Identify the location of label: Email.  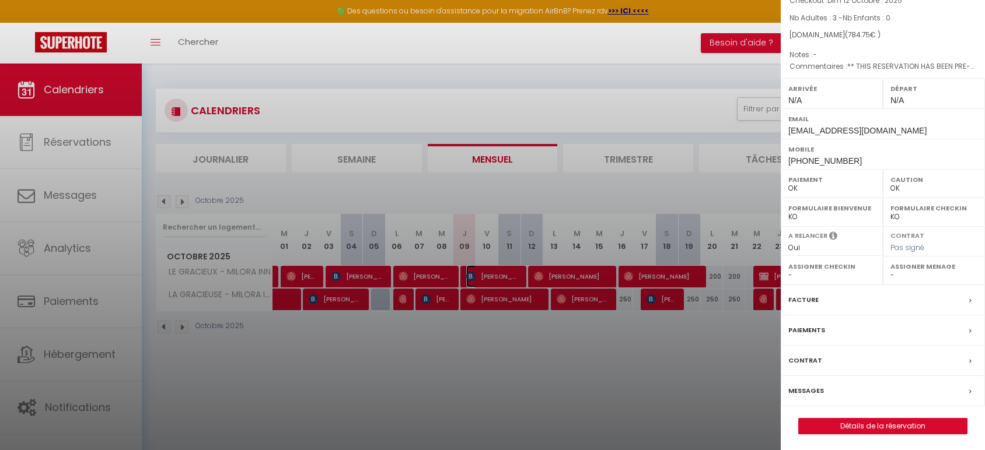
(883, 119).